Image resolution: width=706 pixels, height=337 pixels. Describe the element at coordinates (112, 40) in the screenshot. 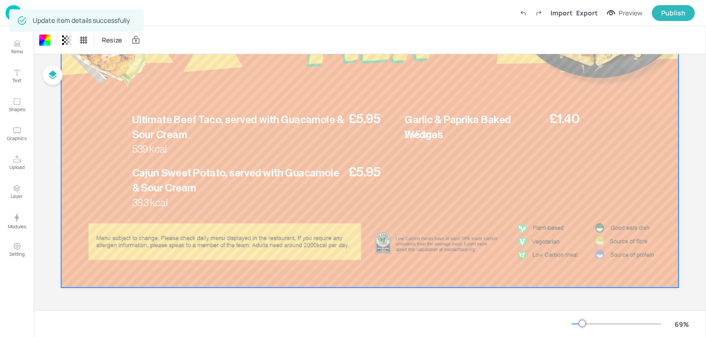

I see `span: Resize` at that location.